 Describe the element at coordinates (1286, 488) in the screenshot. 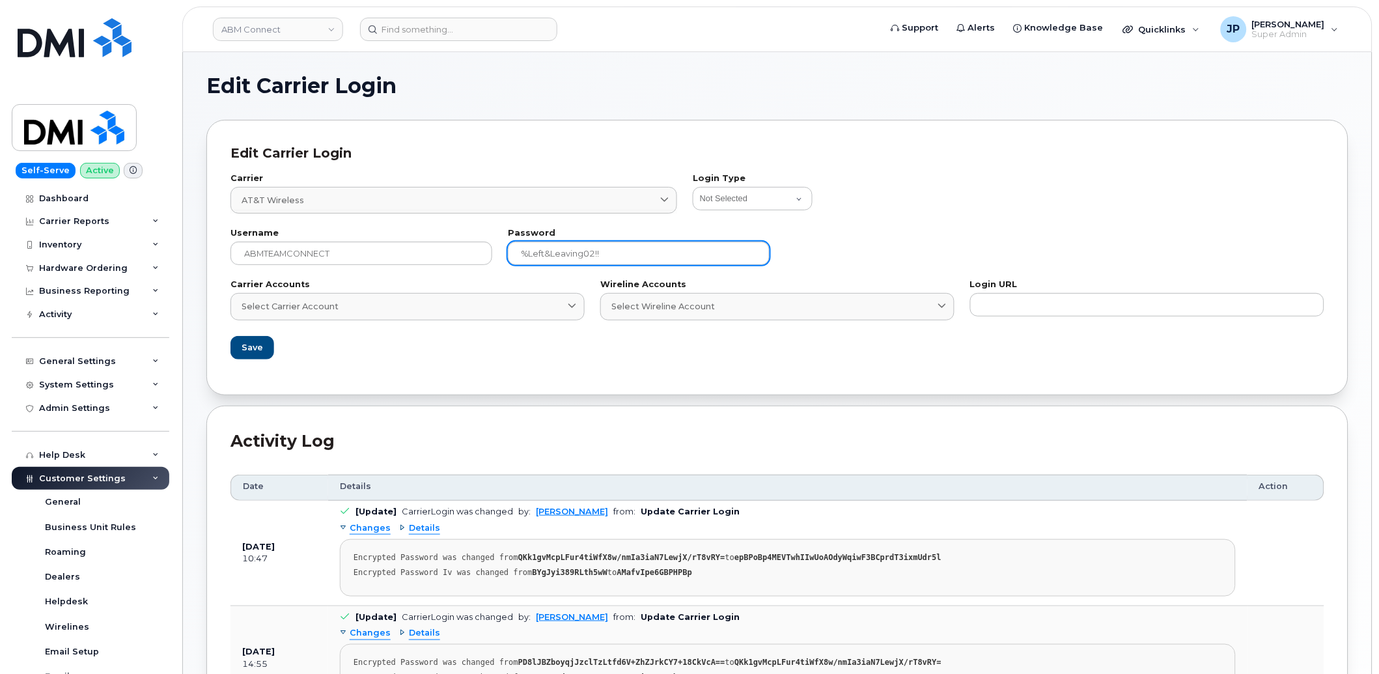

I see `th: Action` at that location.